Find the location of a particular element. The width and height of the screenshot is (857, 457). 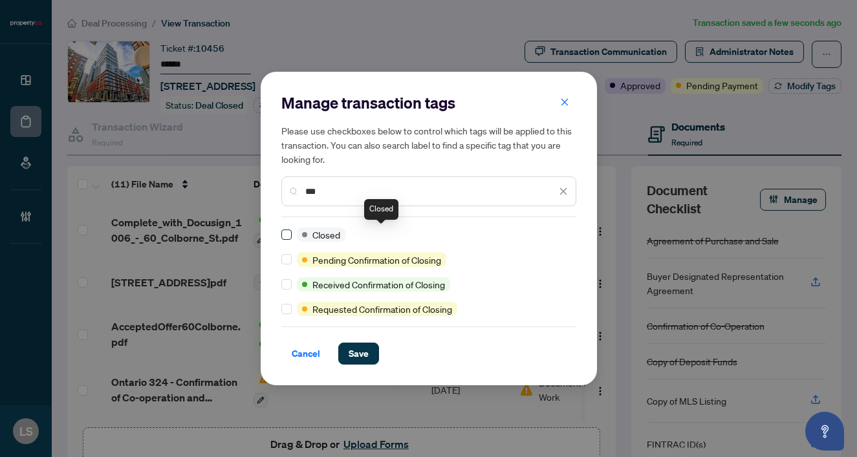

span: Save is located at coordinates (358, 354).